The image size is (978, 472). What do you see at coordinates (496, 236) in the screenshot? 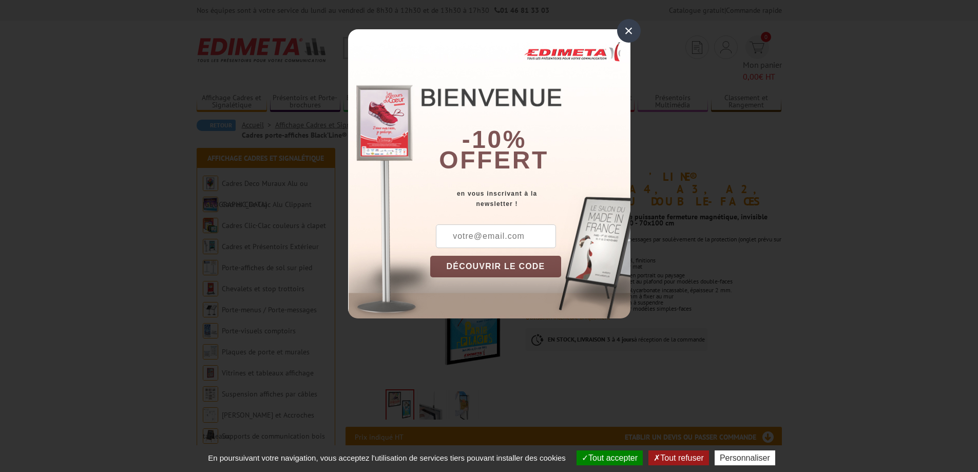
I see `input: votre@email.com` at bounding box center [496, 236].